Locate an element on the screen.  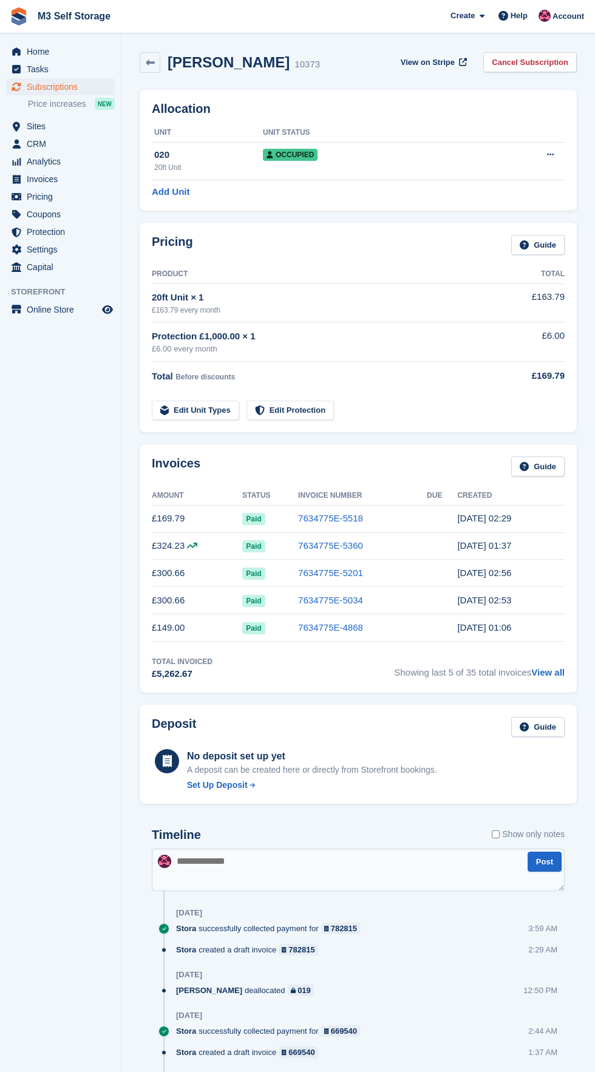
td: £300.66 is located at coordinates (197, 573).